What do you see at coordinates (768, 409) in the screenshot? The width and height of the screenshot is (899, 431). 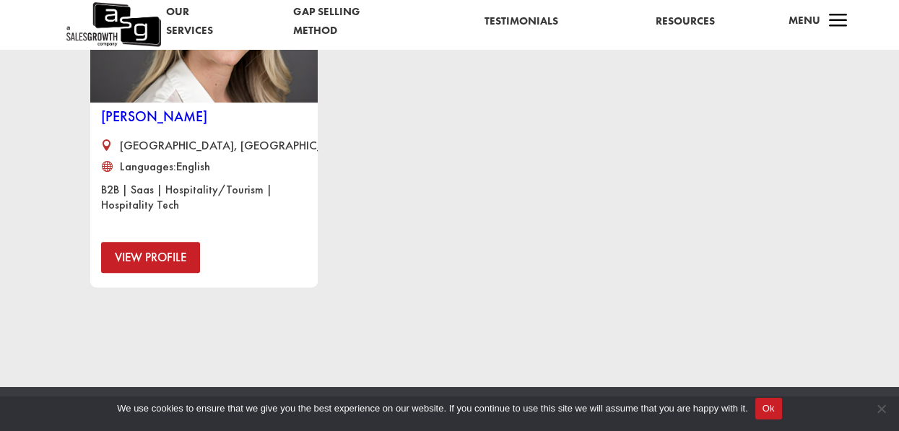 I see `button: Ok` at bounding box center [768, 409].